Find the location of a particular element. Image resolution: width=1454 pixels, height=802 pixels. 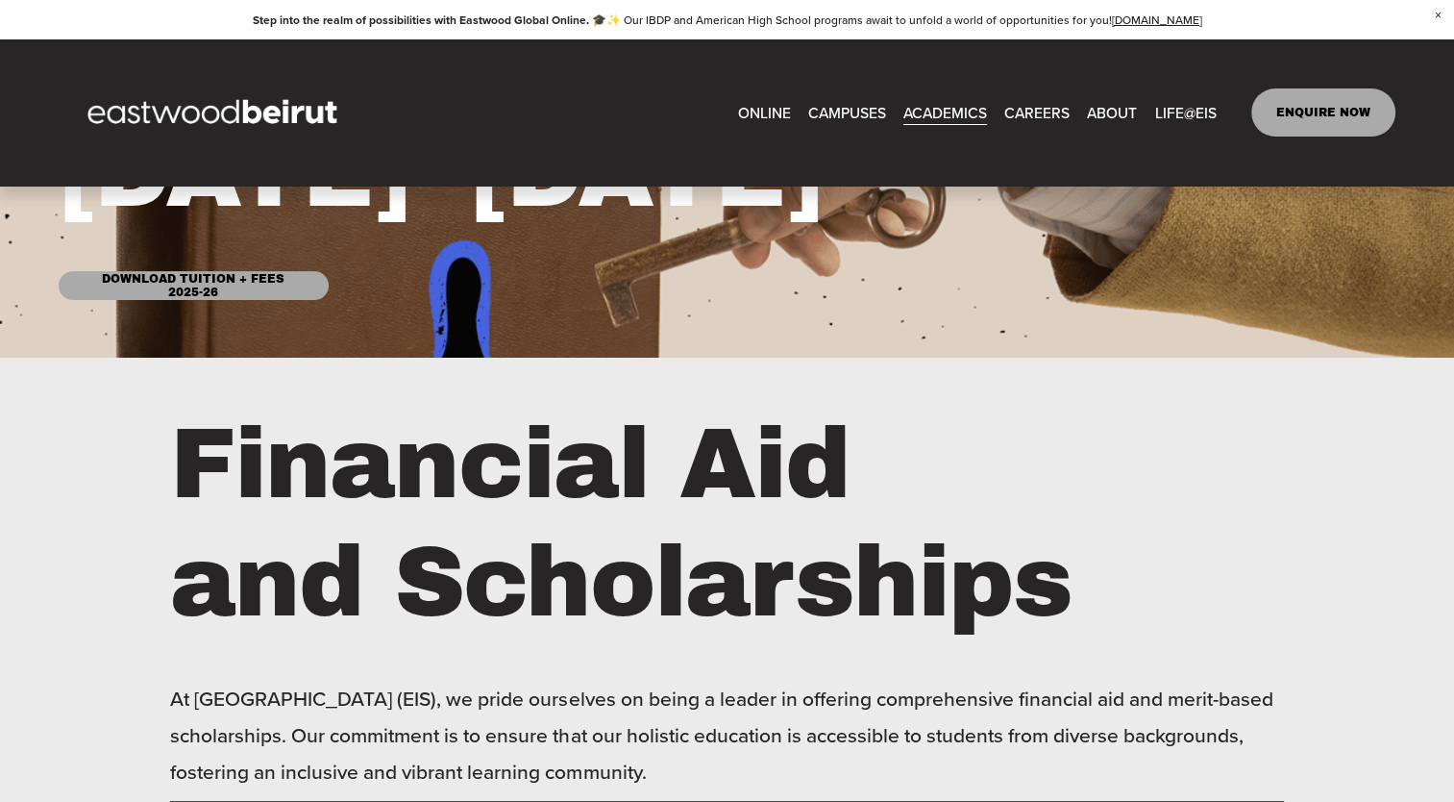

span: CAMPUSES is located at coordinates (847, 112).